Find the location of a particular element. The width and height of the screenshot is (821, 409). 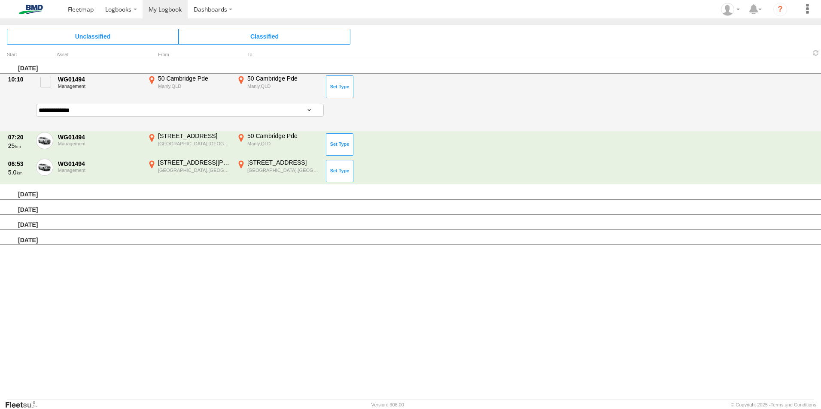

span: Refresh is located at coordinates (816, 53).